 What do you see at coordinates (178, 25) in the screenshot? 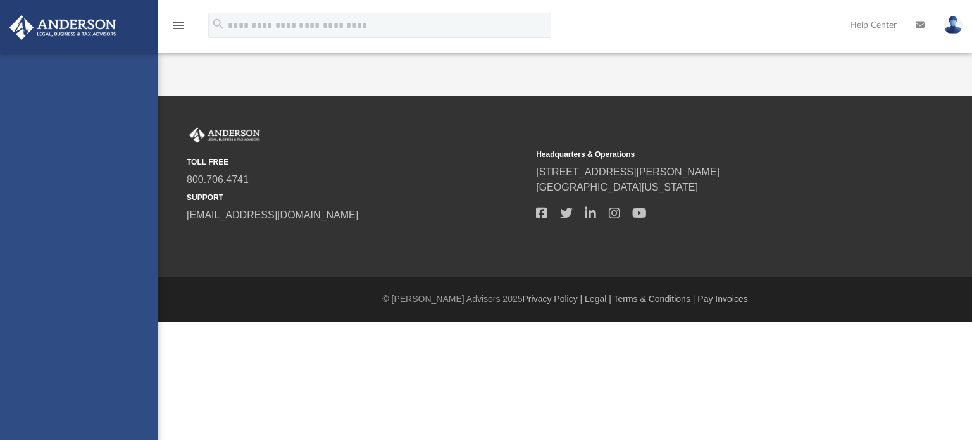
I see `i: menu` at bounding box center [178, 25].